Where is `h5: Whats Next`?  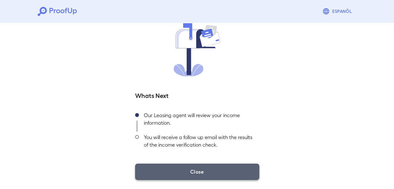
h5: Whats Next is located at coordinates (197, 95).